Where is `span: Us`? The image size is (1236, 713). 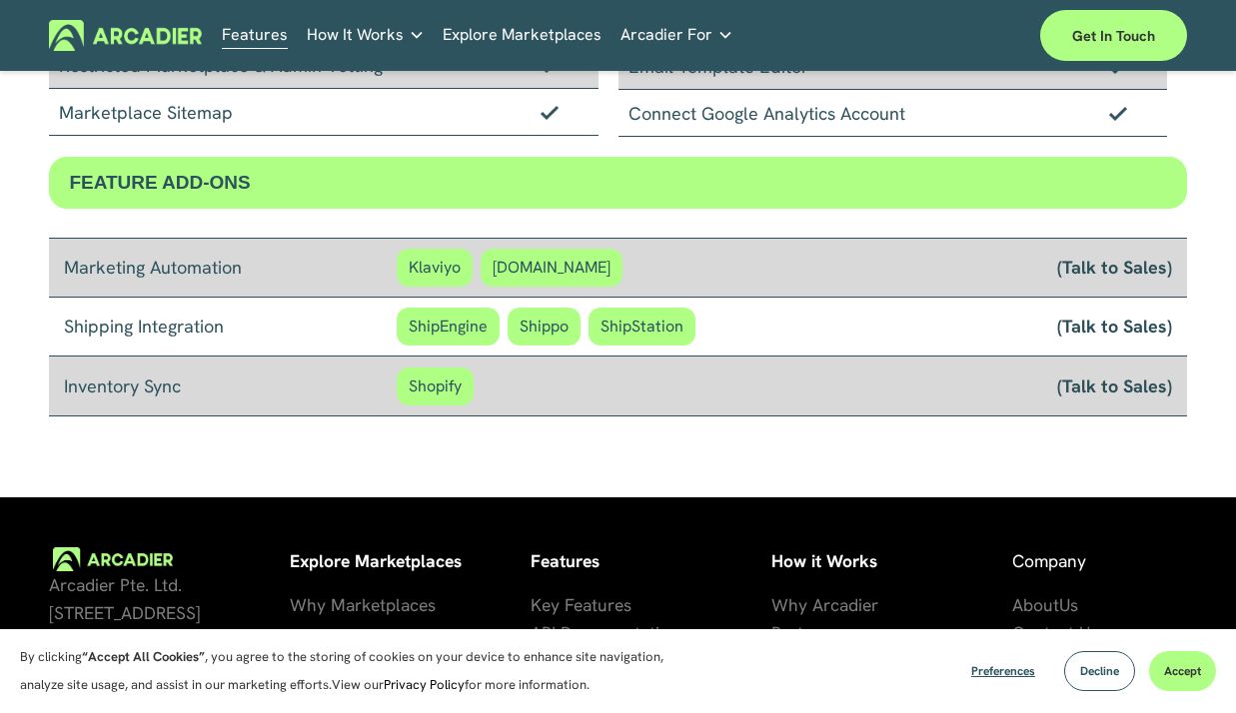
span: Us is located at coordinates (1068, 605).